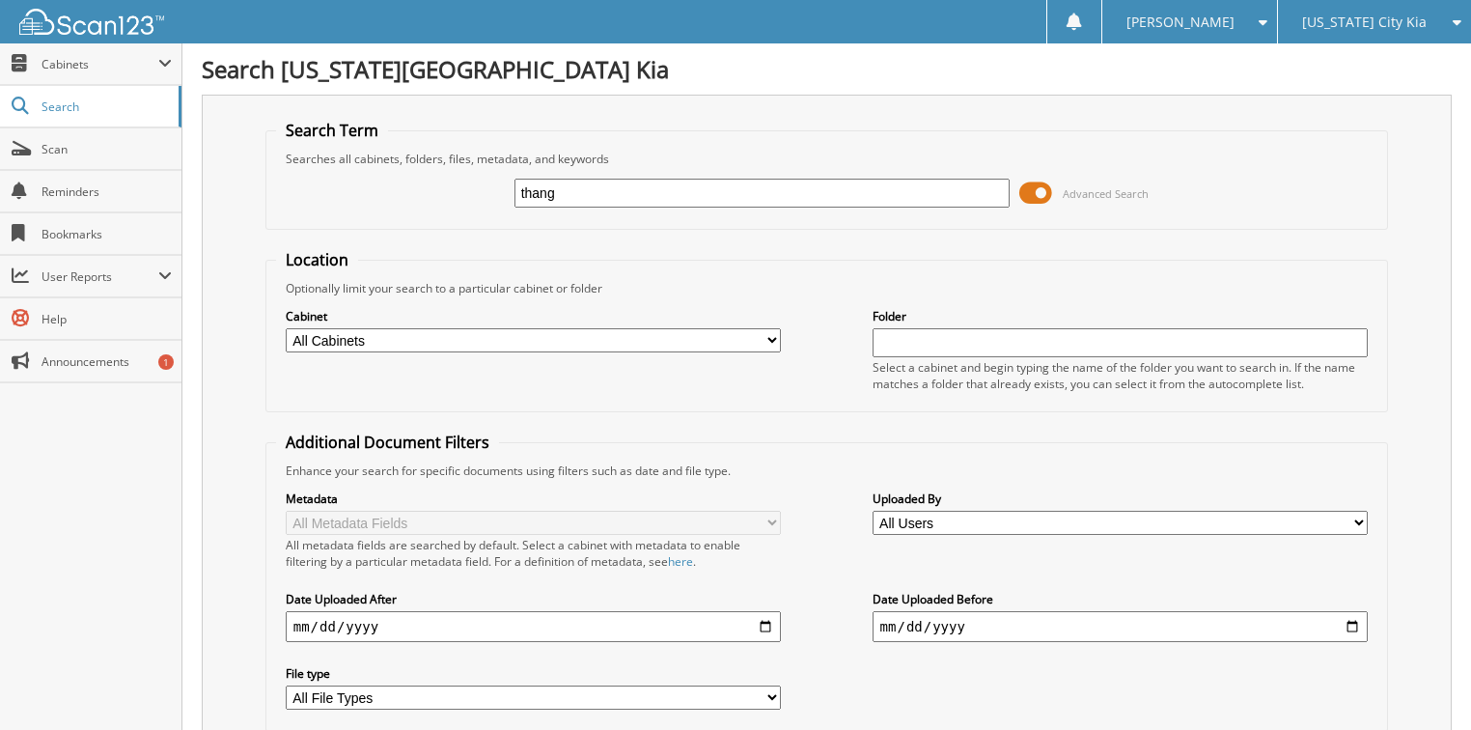 The height and width of the screenshot is (730, 1471). What do you see at coordinates (99, 64) in the screenshot?
I see `span: Cabinets` at bounding box center [99, 64].